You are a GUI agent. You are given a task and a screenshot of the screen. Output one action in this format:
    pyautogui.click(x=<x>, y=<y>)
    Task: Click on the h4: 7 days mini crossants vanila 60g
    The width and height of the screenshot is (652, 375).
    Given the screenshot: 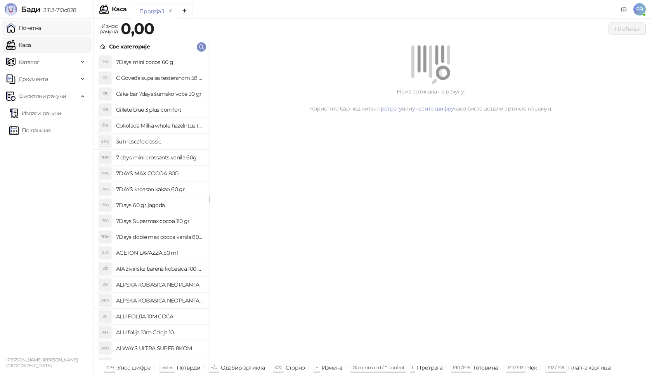 What is the action you would take?
    pyautogui.click(x=159, y=158)
    